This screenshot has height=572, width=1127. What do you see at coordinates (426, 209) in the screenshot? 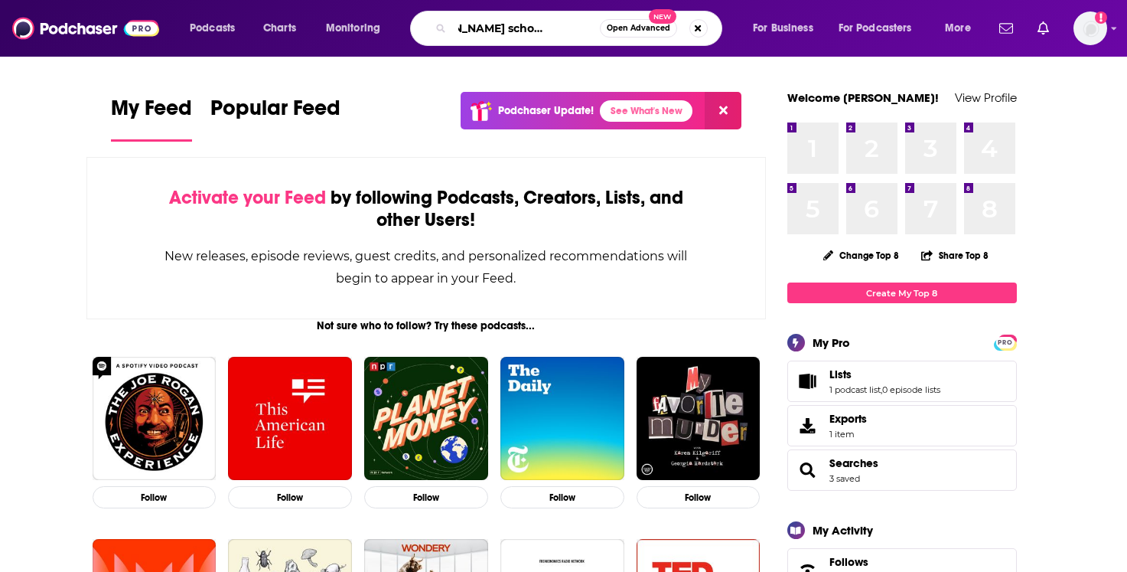
I see `div: by following Podcasts, Creators, Lists, and other Users!` at bounding box center [426, 209].